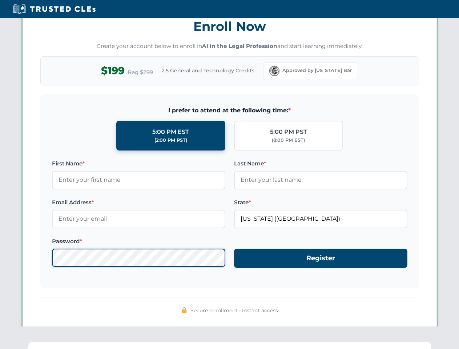 The image size is (459, 349). What do you see at coordinates (139, 242) in the screenshot?
I see `label: Password` at bounding box center [139, 242].